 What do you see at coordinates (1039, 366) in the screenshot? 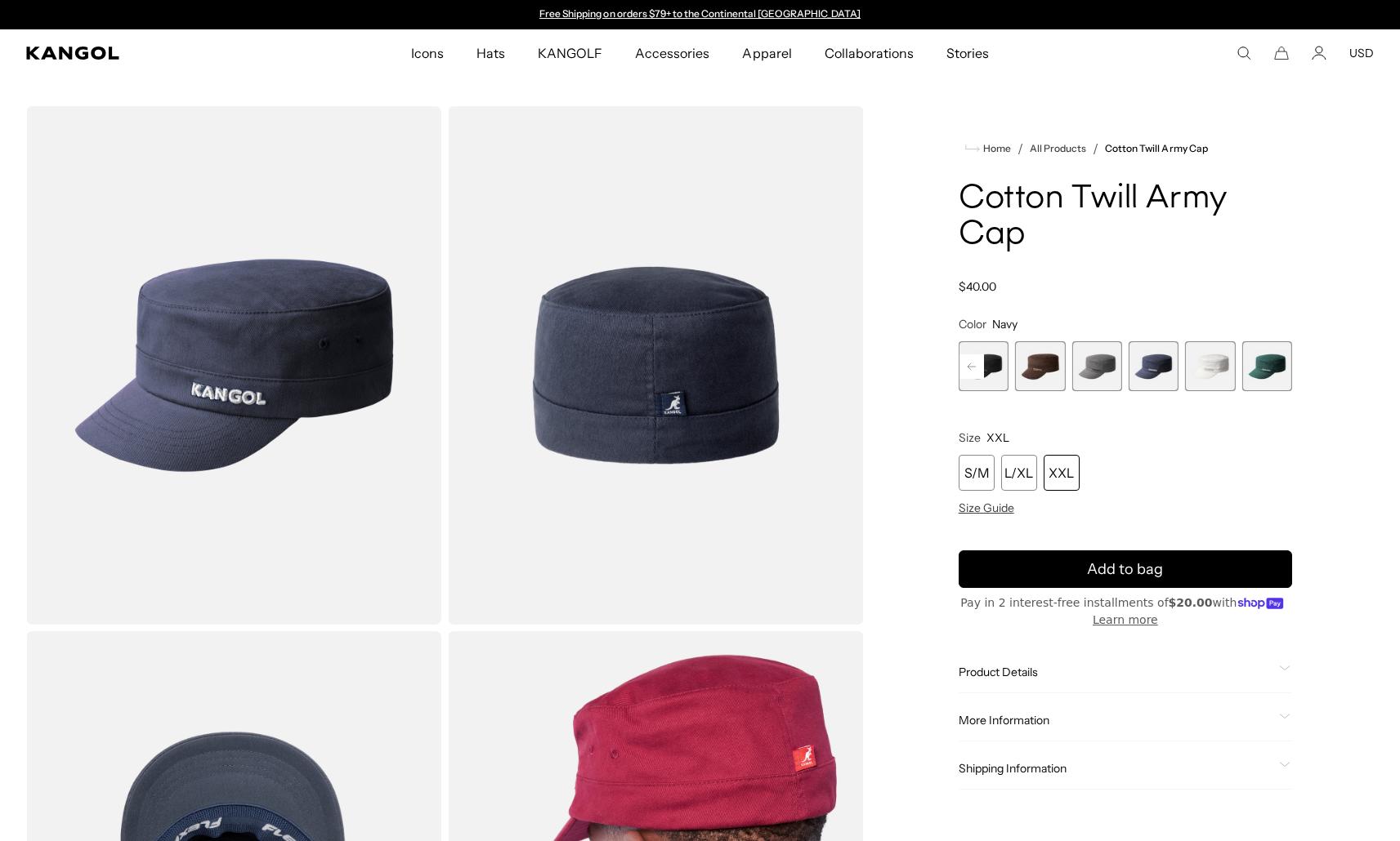
I see `div: 5 of 9` at bounding box center [1039, 366].